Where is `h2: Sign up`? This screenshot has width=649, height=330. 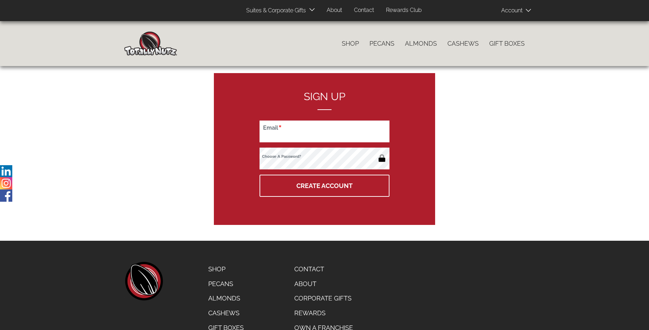 h2: Sign up is located at coordinates (325, 100).